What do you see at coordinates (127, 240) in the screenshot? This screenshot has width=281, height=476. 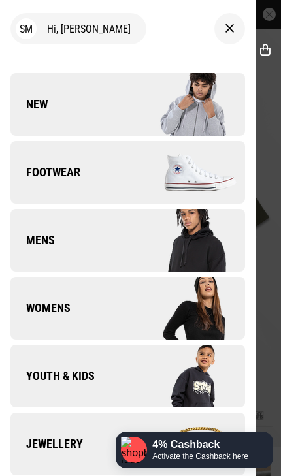 I see `a: Mens Company` at bounding box center [127, 240].